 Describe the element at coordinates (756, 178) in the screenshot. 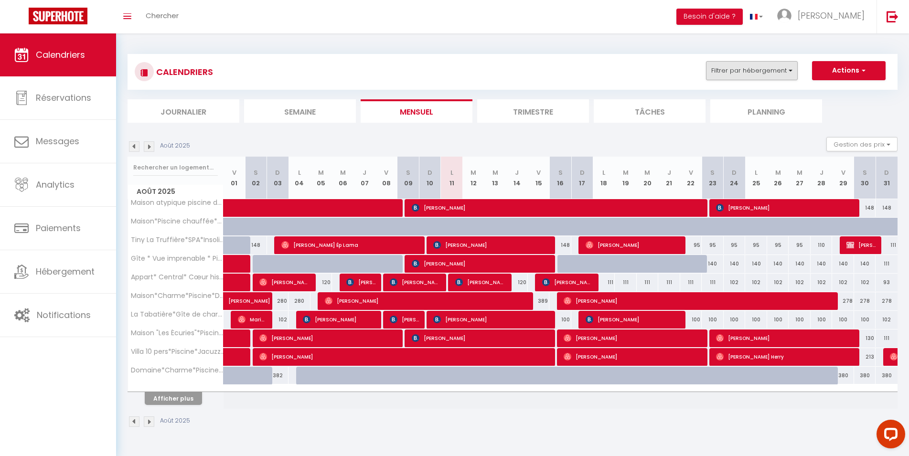

I see `th: 25` at that location.